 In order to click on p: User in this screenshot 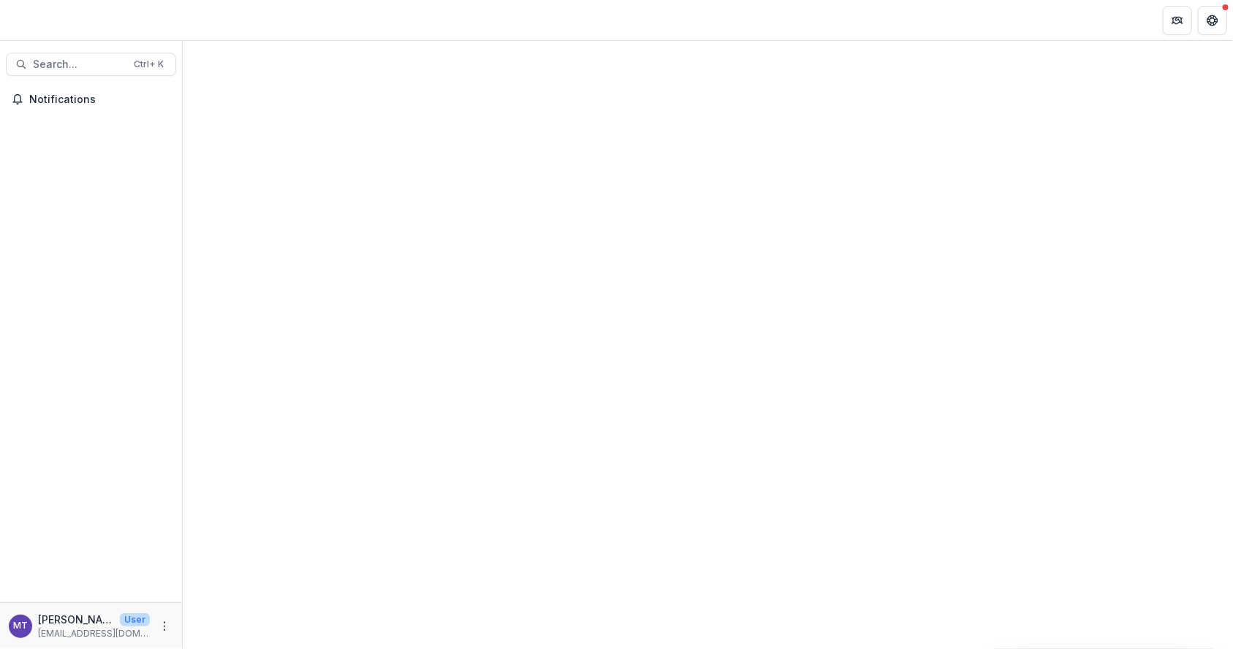, I will do `click(135, 620)`.